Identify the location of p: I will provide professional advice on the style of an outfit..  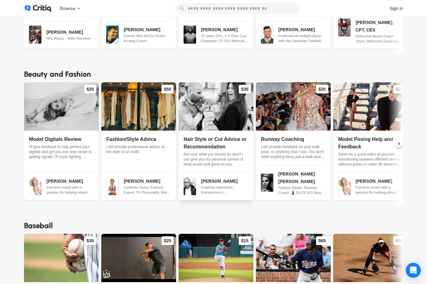
(139, 149).